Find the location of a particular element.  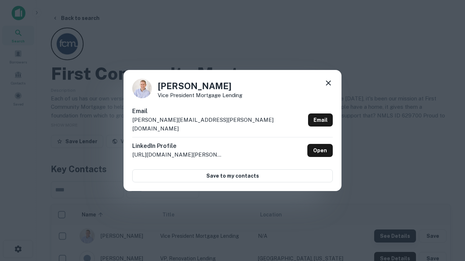

img: 1520878720083 is located at coordinates (142, 89).